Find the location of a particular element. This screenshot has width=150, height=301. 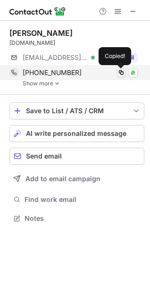

button: Add to email campaign is located at coordinates (77, 179).